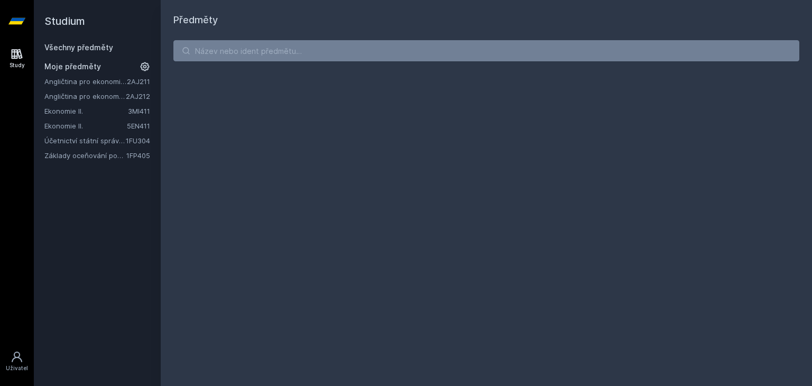 The height and width of the screenshot is (386, 812). I want to click on a: Angličtina pro ekonomická studia 2 (B2/C1), so click(85, 96).